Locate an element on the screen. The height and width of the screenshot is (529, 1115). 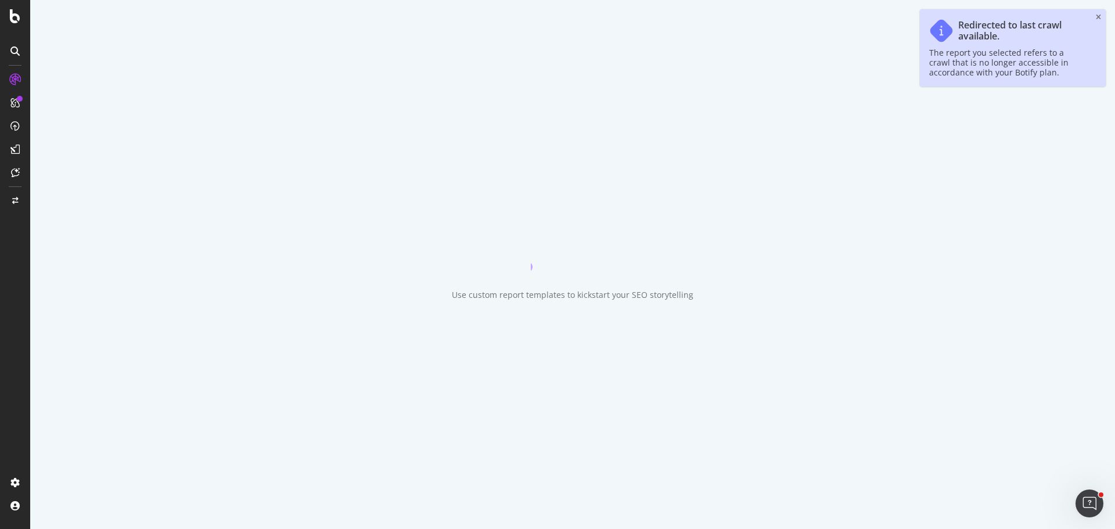
div: close toast is located at coordinates (1098, 17).